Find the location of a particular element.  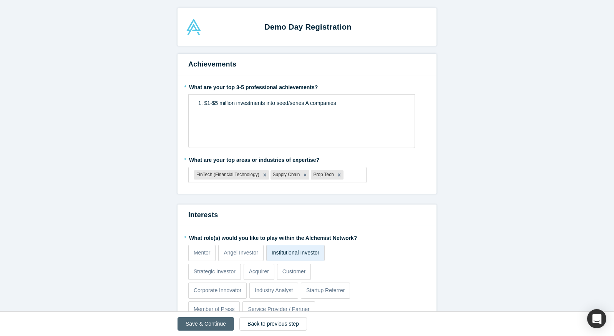

label: What are your top areas or industries of expertise? is located at coordinates (307, 159).